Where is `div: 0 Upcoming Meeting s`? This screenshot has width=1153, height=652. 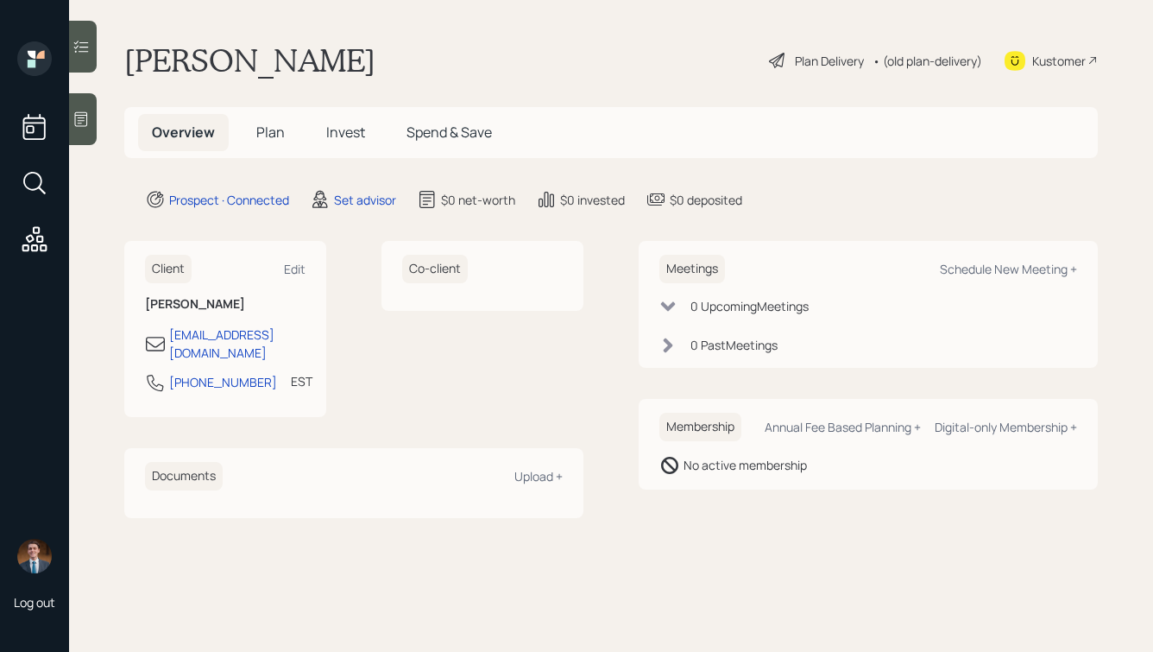
div: 0 Upcoming Meeting s is located at coordinates (749, 306).